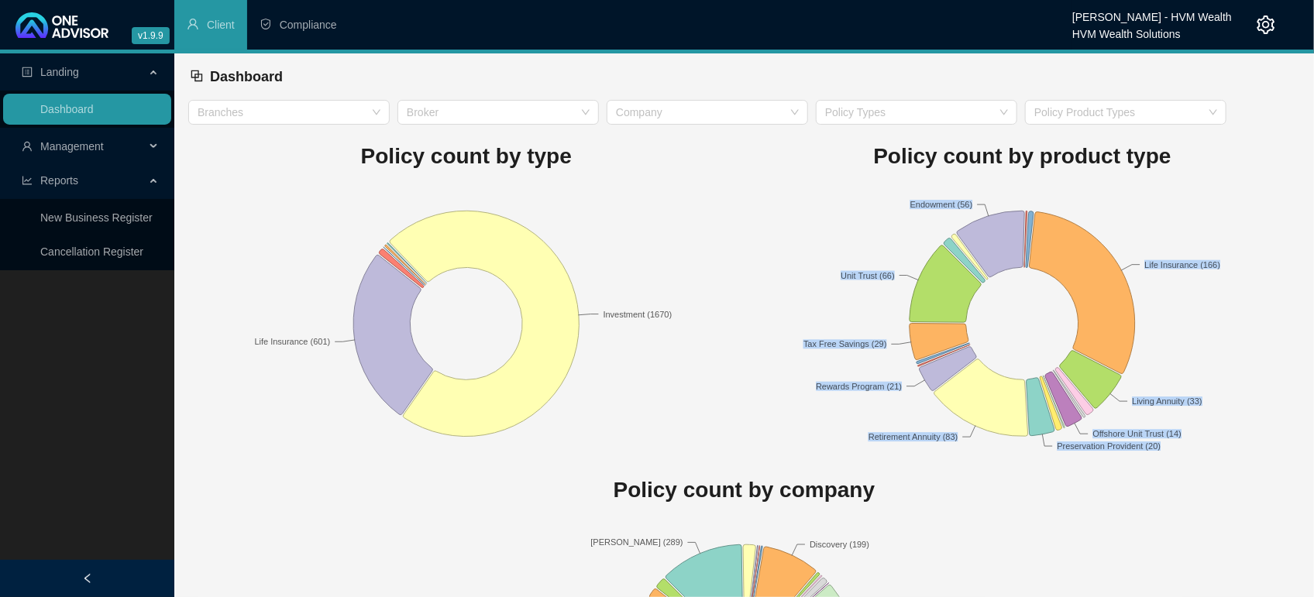 The width and height of the screenshot is (1314, 597). What do you see at coordinates (868, 275) in the screenshot?
I see `text: Unit Trust (66)` at bounding box center [868, 275].